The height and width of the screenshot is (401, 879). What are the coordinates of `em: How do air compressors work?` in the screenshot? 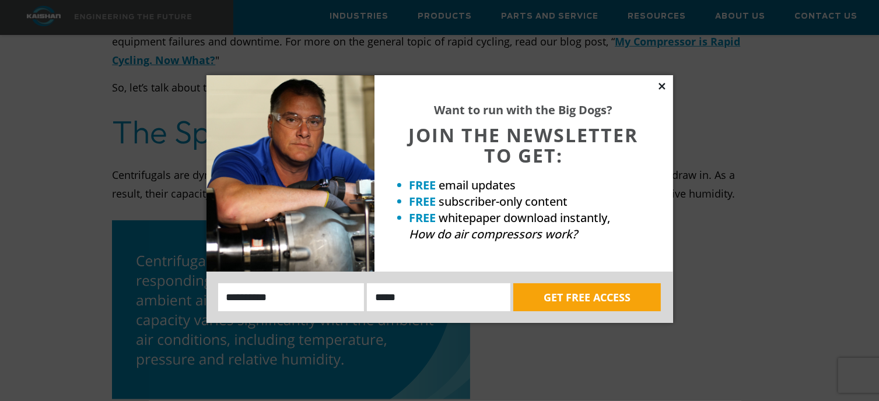 It's located at (494, 234).